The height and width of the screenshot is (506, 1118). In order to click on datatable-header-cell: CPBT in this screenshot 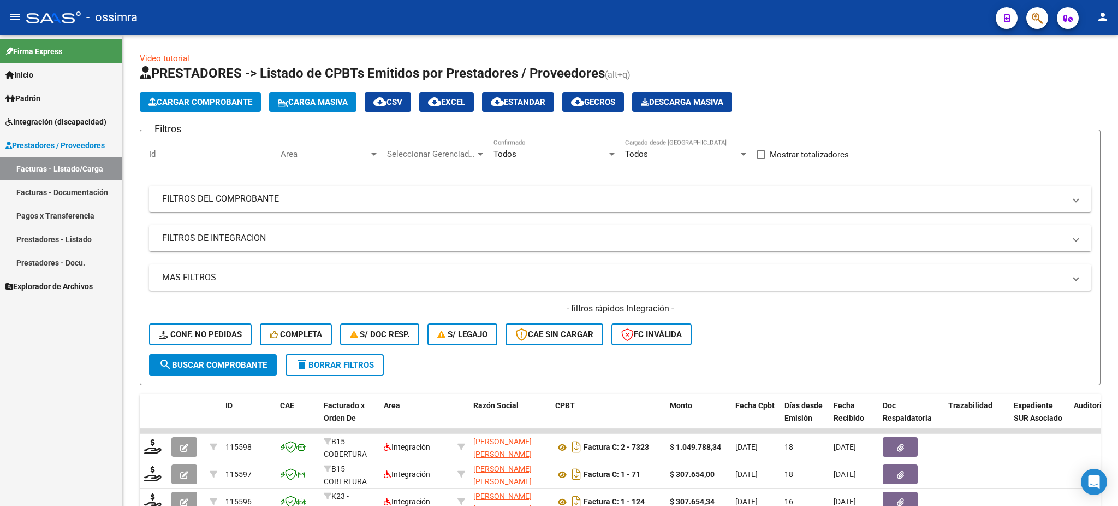, I will do `click(608, 418)`.